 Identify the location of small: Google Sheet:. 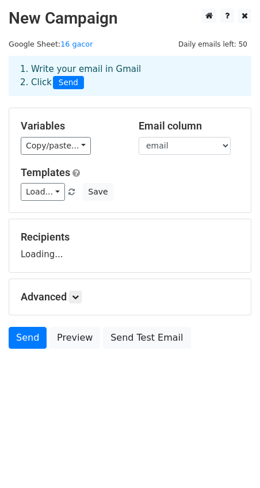
(51, 44).